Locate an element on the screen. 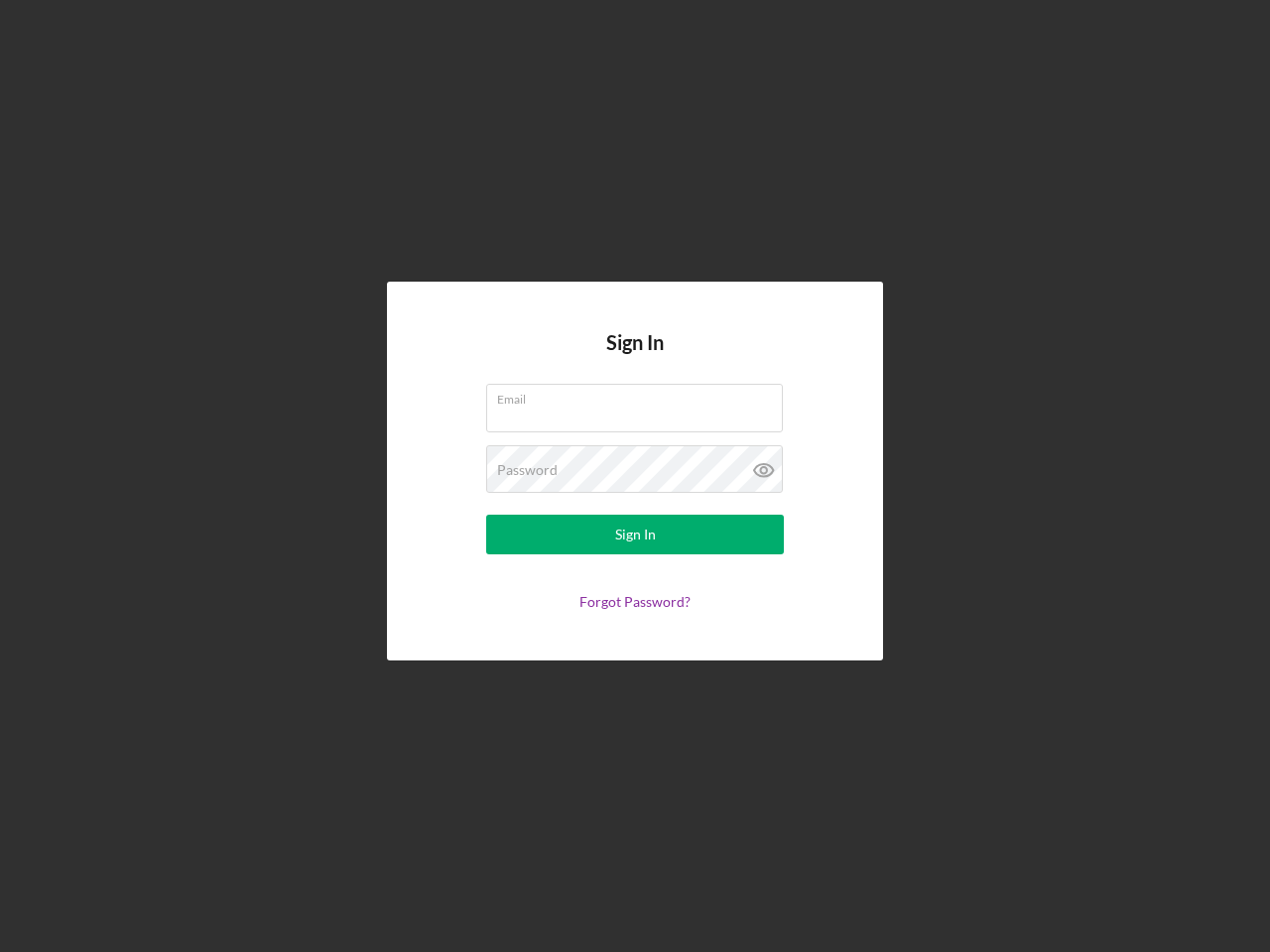 This screenshot has height=952, width=1270. button: Sign In is located at coordinates (635, 535).